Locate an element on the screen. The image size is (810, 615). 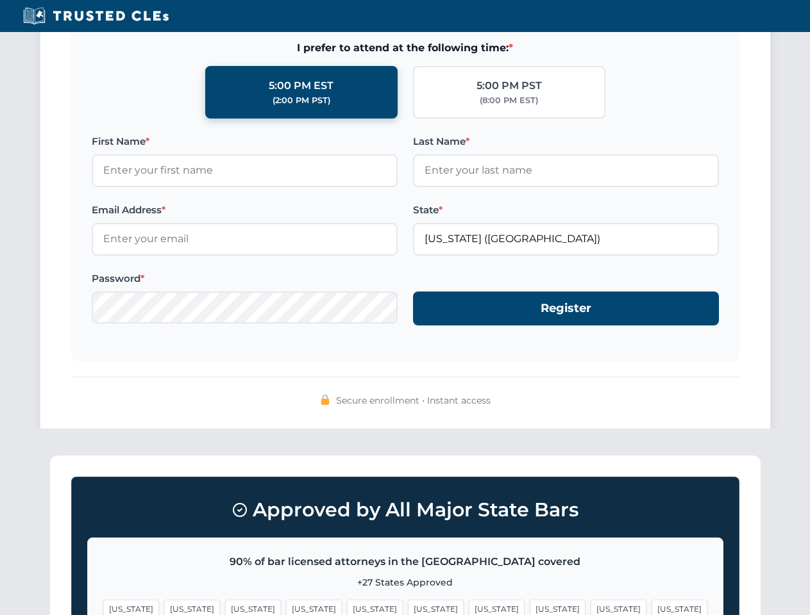
label: Email Address is located at coordinates (244, 210).